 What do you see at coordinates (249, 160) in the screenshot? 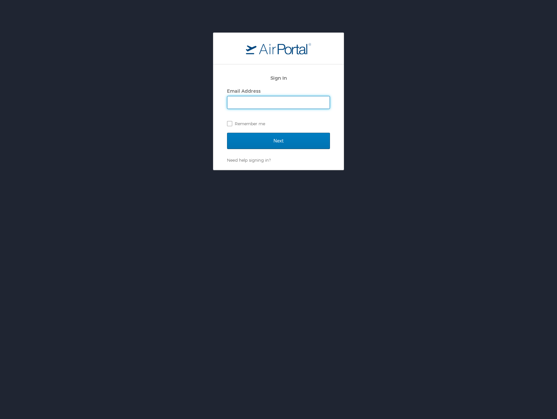
I see `a: Need help signing in?` at bounding box center [249, 160].